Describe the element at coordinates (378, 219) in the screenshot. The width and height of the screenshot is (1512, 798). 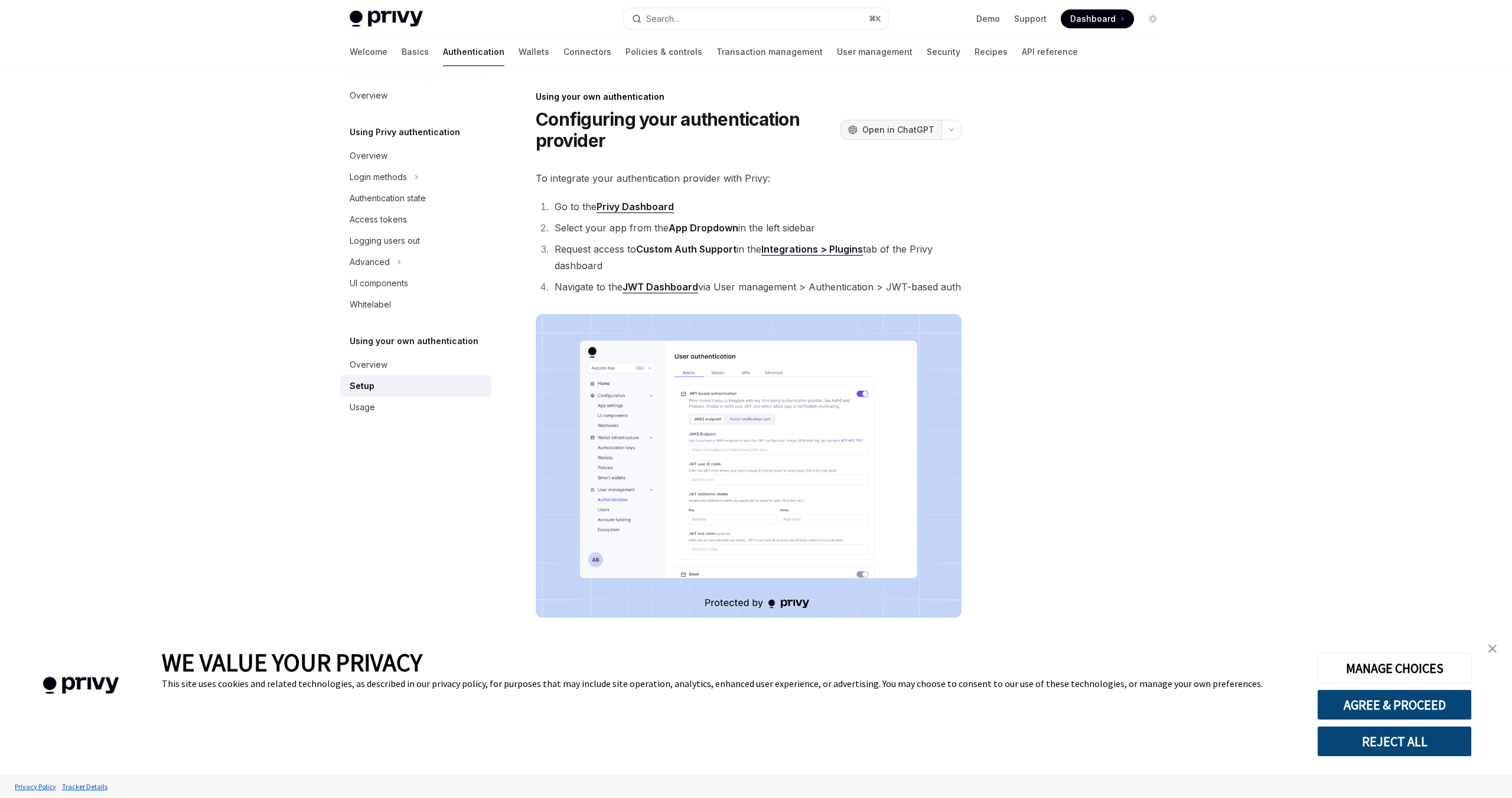
I see `div: Access tokens` at that location.